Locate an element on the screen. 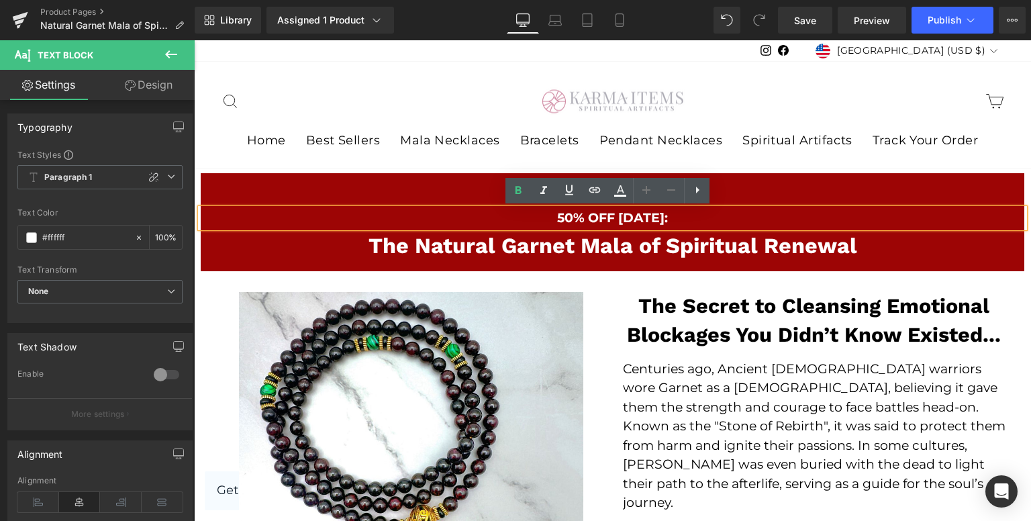  a: Home is located at coordinates (72, 101).